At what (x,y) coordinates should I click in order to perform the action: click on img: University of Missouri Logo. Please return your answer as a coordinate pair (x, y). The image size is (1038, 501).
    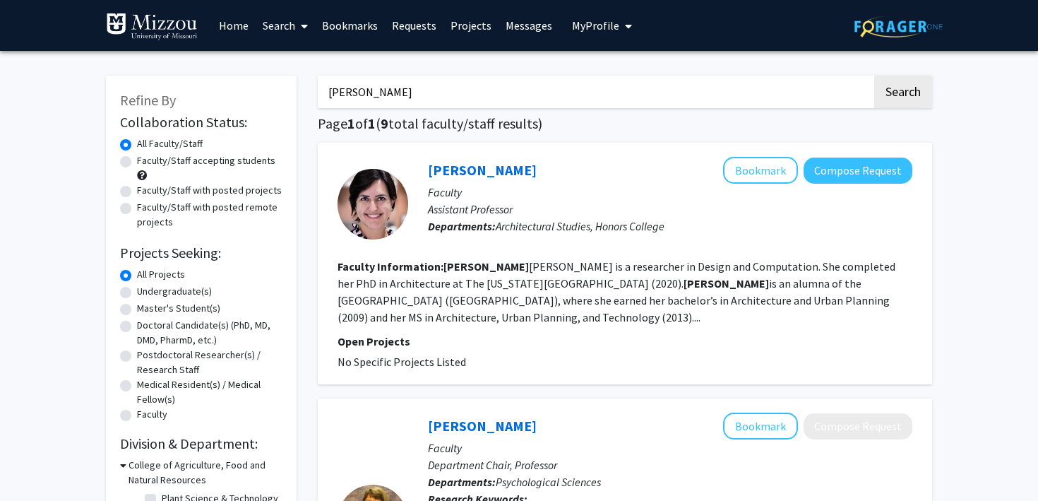
    Looking at the image, I should click on (152, 27).